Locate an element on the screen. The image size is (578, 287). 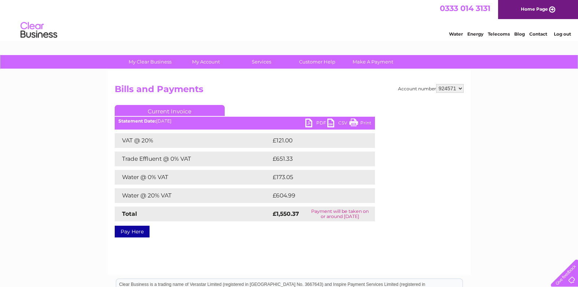
strong: Total is located at coordinates (129, 213).